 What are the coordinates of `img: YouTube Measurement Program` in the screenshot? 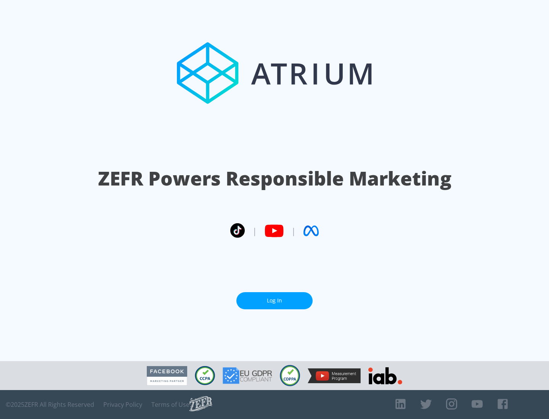 It's located at (334, 376).